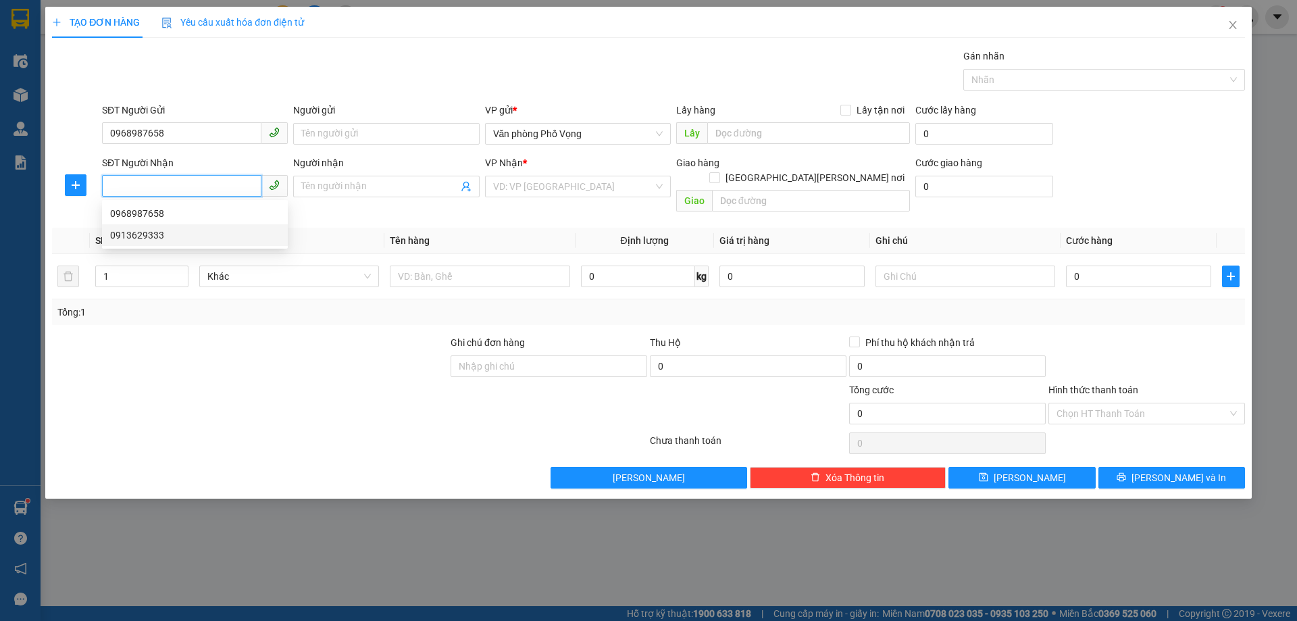 Image resolution: width=1297 pixels, height=621 pixels. What do you see at coordinates (289, 276) in the screenshot?
I see `span: Khác` at bounding box center [289, 276].